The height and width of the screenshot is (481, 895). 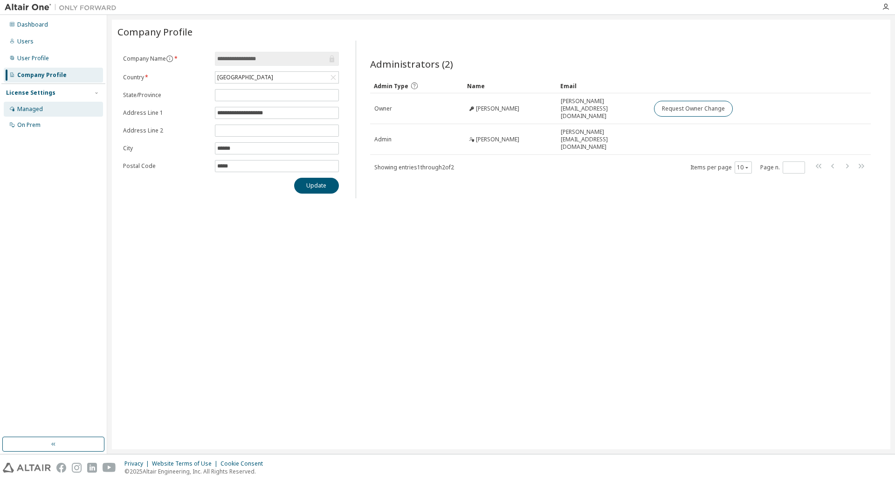 What do you see at coordinates (63, 7) in the screenshot?
I see `img: Altair One` at bounding box center [63, 7].